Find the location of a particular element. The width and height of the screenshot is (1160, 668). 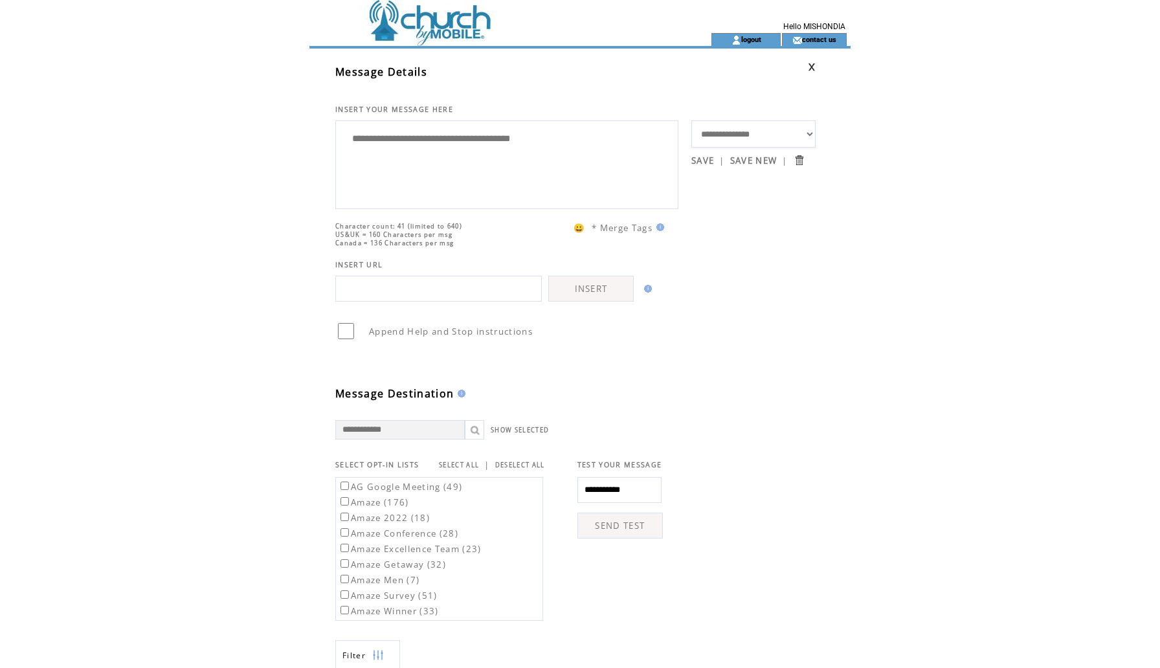

a: SHOW SELECTED is located at coordinates (520, 430).